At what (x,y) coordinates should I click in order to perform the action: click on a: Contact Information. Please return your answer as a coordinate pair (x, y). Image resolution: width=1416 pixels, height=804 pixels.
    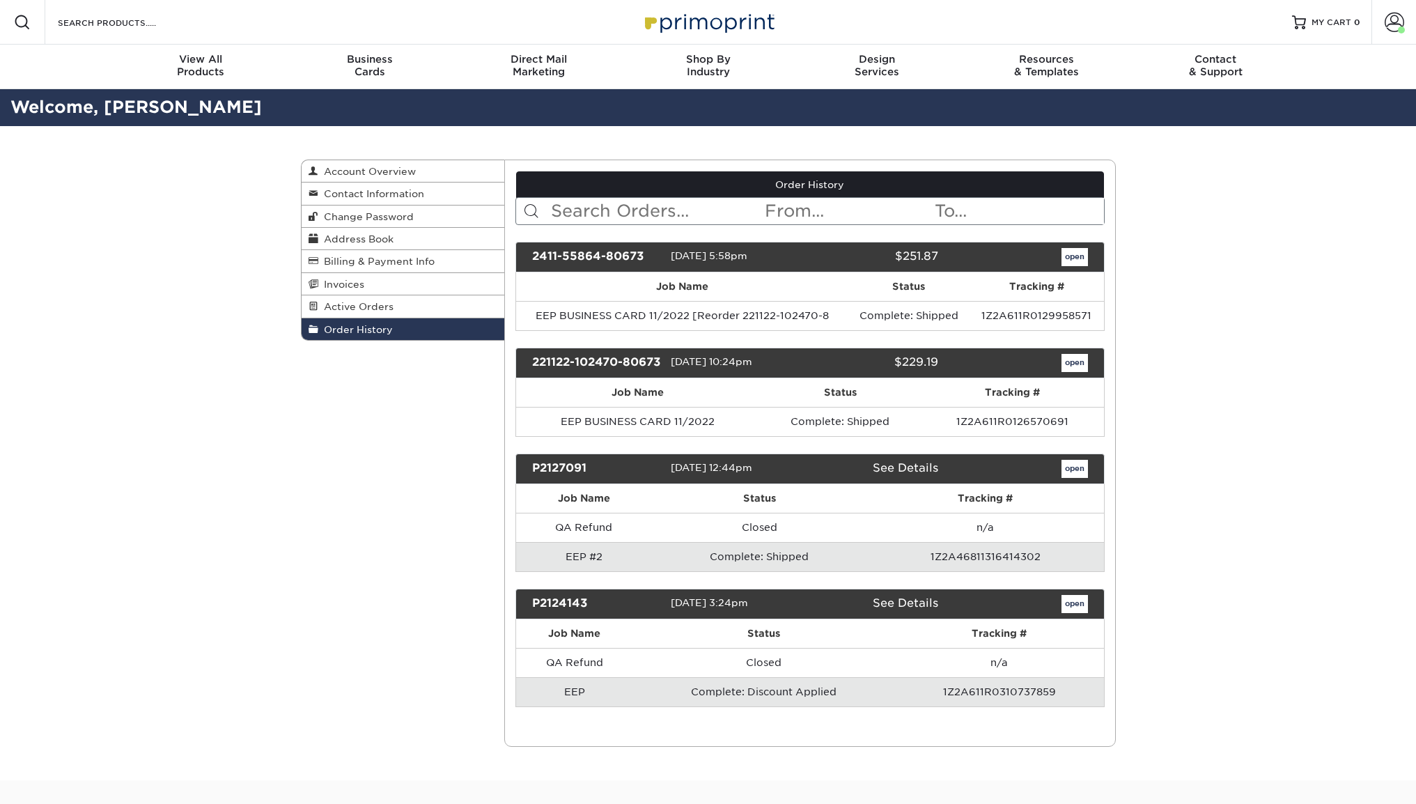
    Looking at the image, I should click on (403, 194).